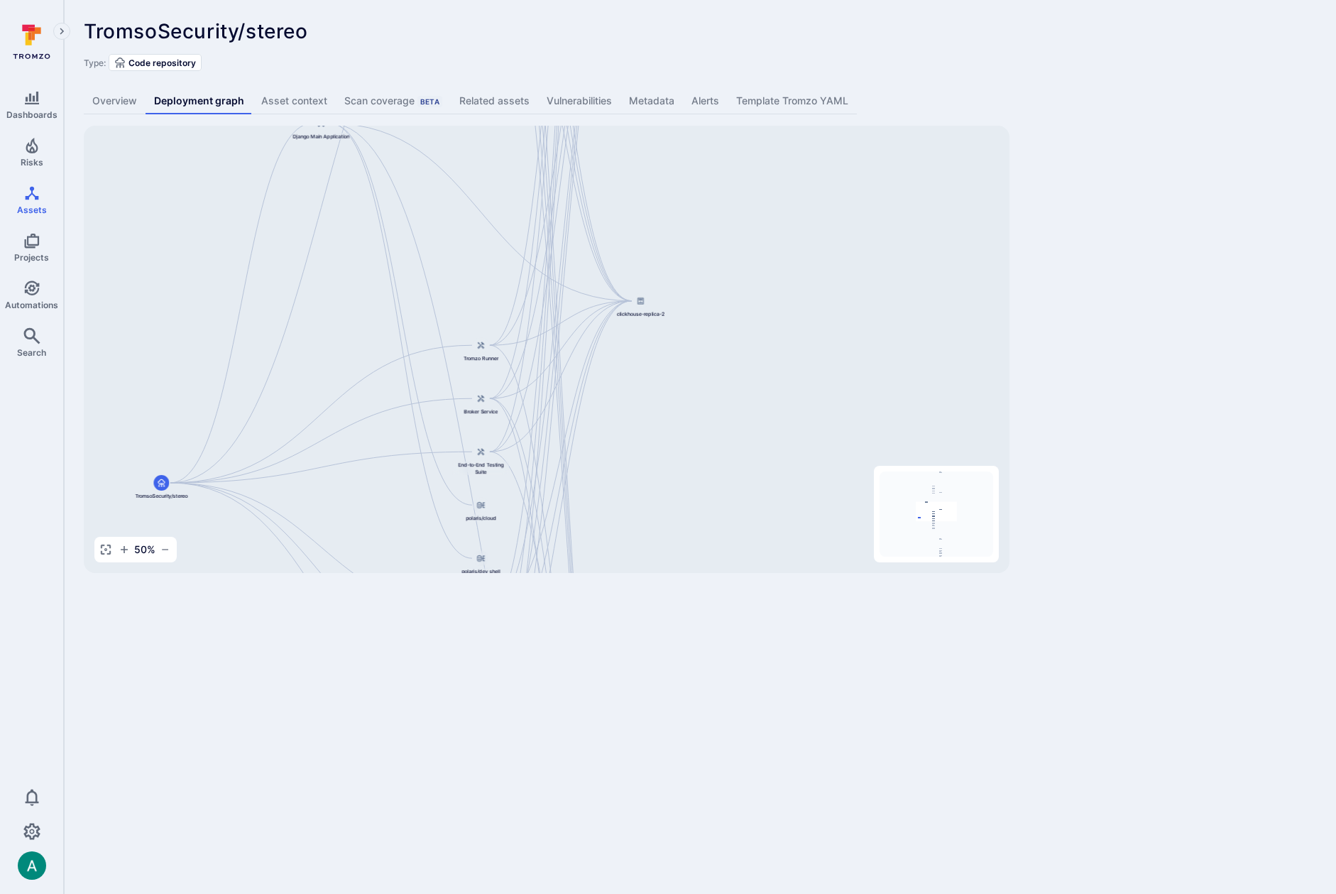  Describe the element at coordinates (792, 101) in the screenshot. I see `a: Template Tromzo YAML` at that location.